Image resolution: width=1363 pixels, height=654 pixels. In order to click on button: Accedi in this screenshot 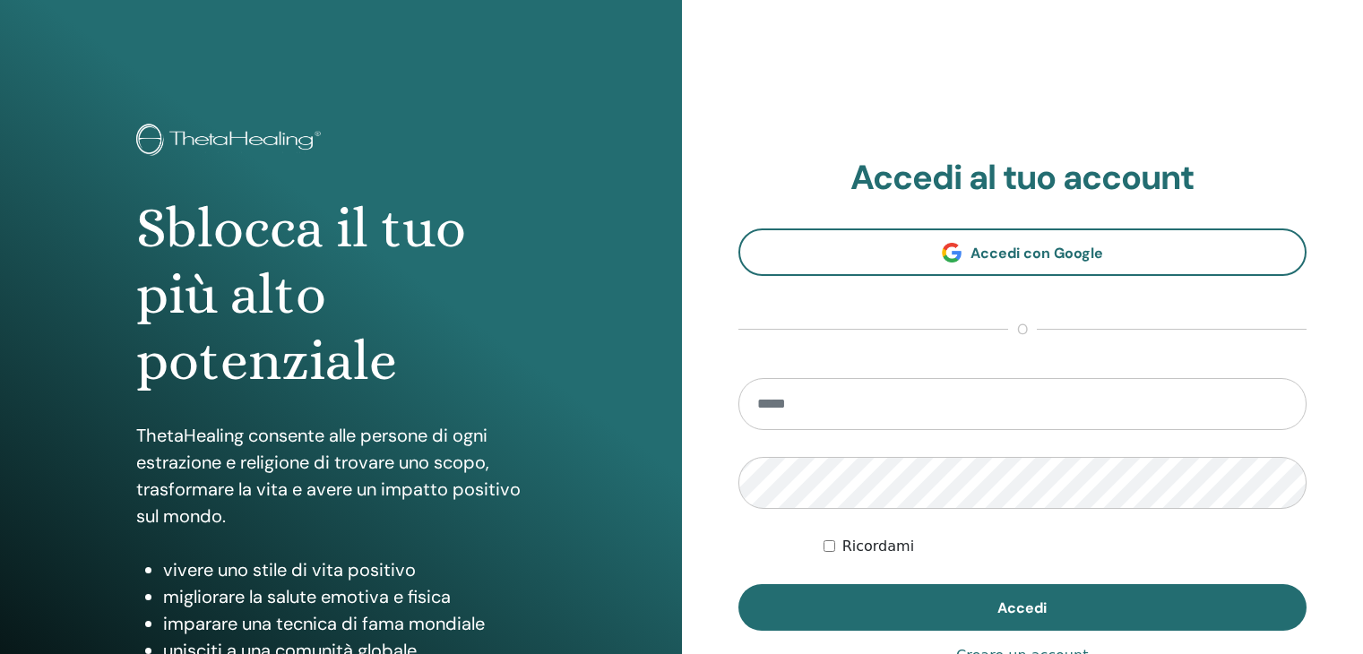, I will do `click(1022, 607)`.